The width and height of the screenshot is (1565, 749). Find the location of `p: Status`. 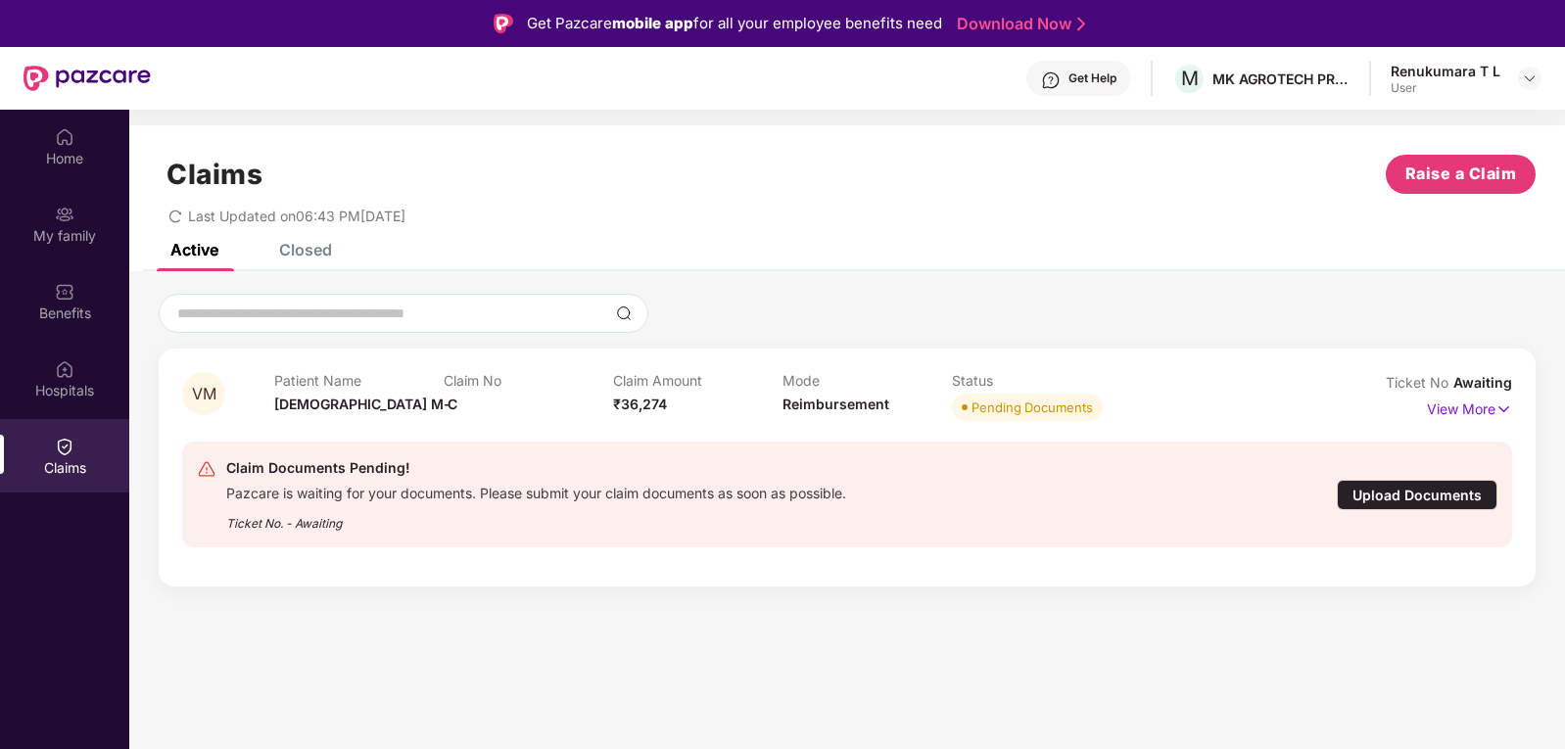

p: Status is located at coordinates (1036, 380).